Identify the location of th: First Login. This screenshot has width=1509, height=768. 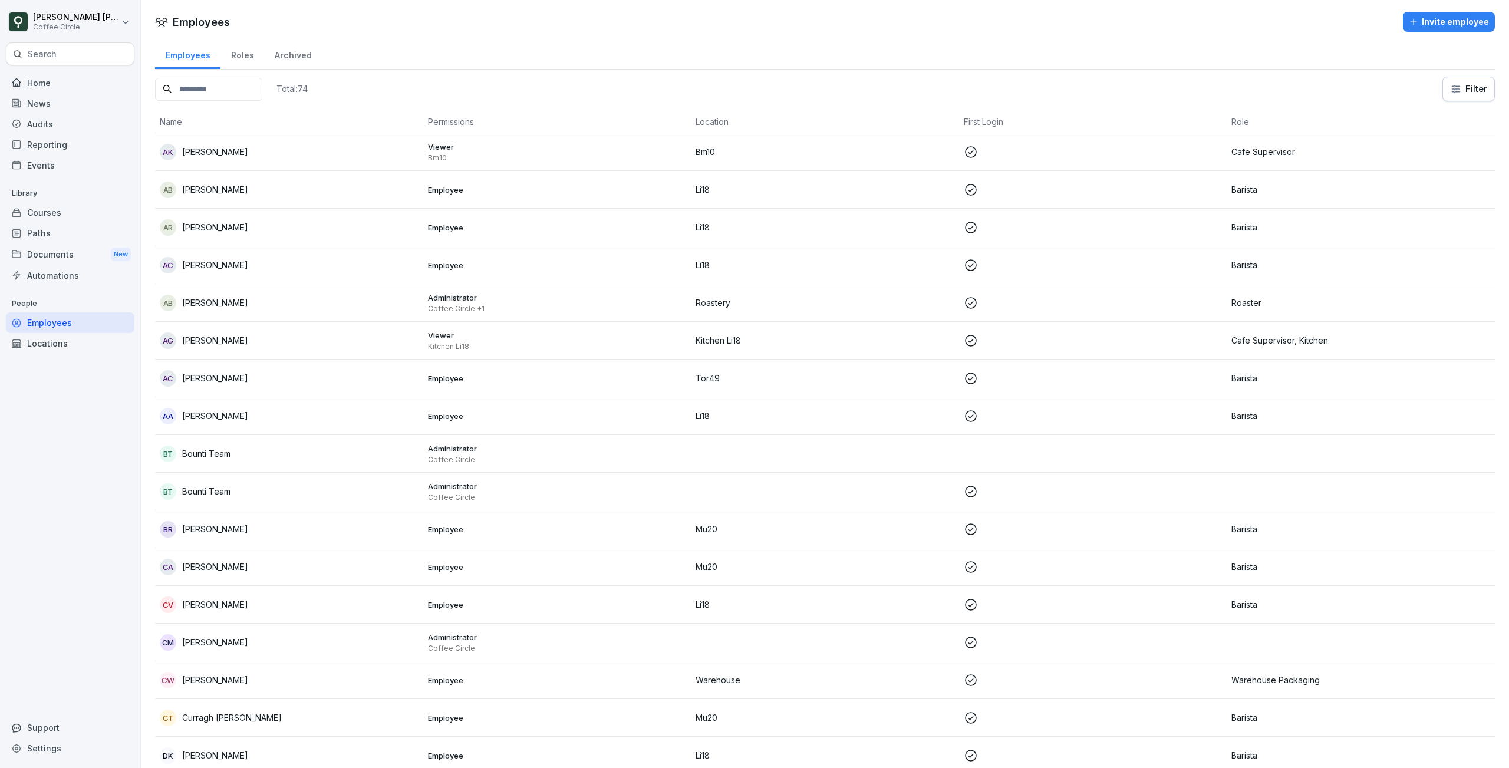
(1093, 122).